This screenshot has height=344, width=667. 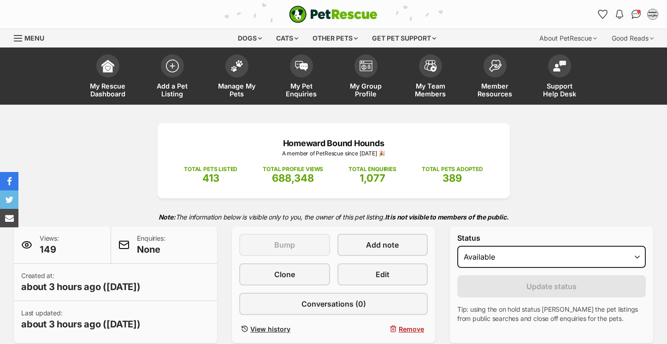 I want to click on div: About PetRescue, so click(x=568, y=38).